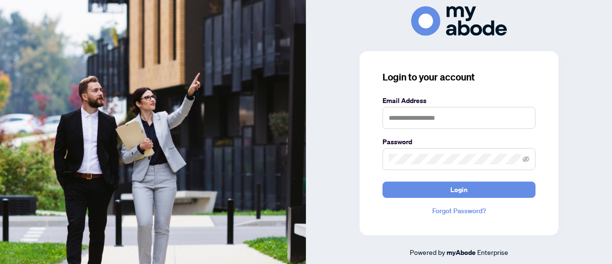  What do you see at coordinates (459, 189) in the screenshot?
I see `button: Login` at bounding box center [459, 189].